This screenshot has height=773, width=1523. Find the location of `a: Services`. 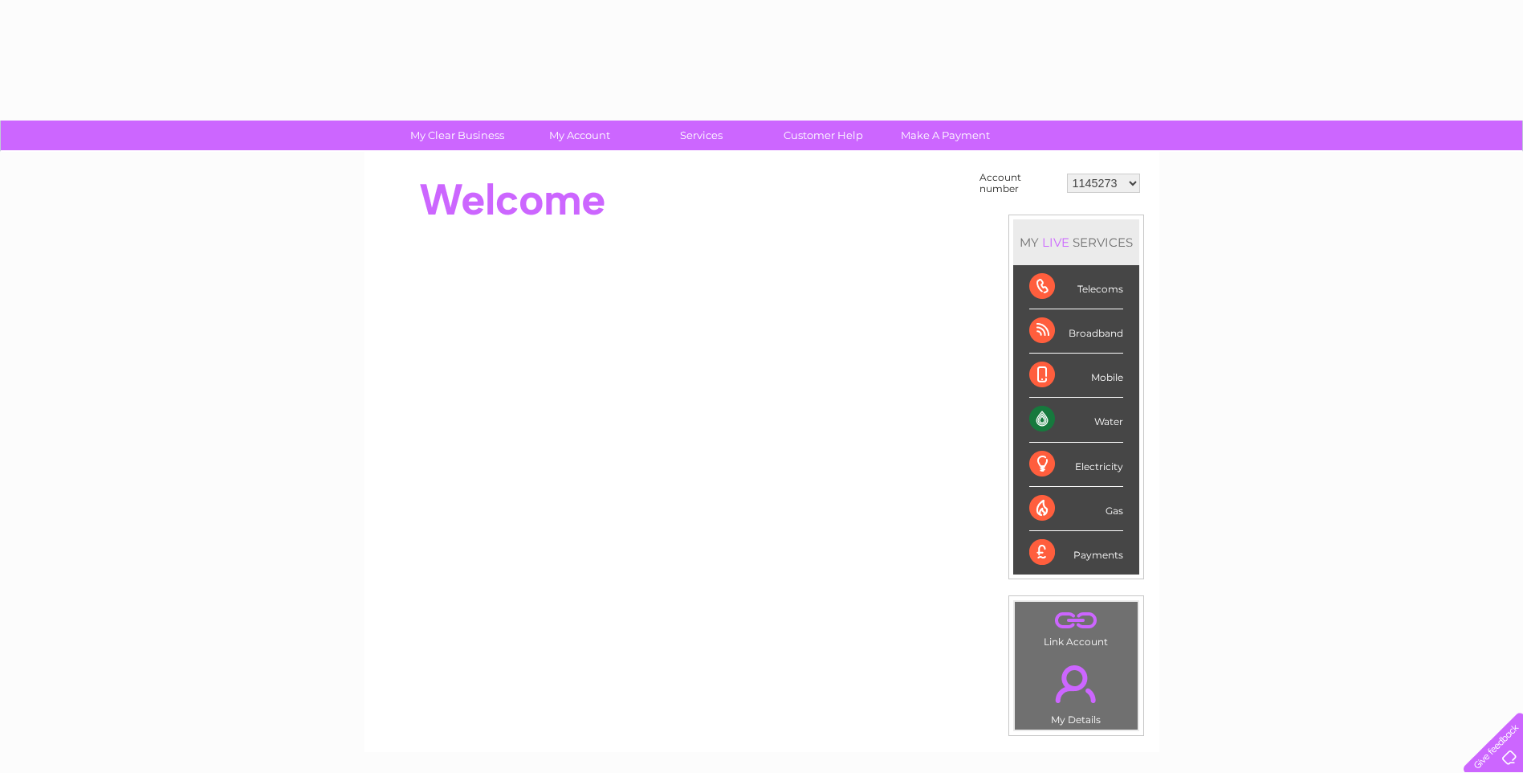

a: Services is located at coordinates (701, 135).